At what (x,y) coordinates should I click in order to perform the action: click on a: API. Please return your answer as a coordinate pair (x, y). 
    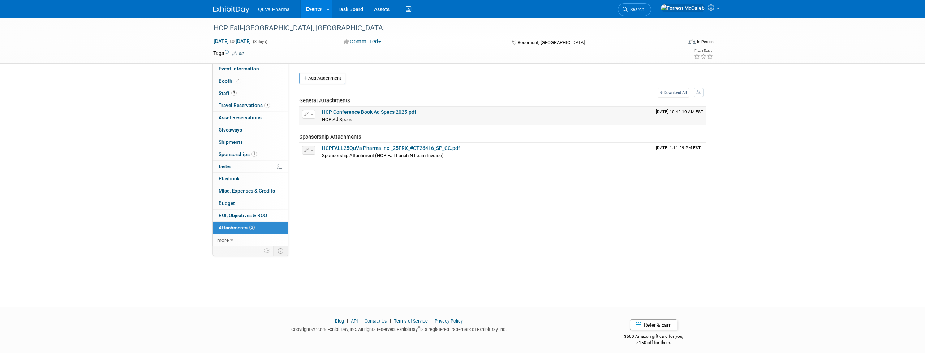
    Looking at the image, I should click on (354, 321).